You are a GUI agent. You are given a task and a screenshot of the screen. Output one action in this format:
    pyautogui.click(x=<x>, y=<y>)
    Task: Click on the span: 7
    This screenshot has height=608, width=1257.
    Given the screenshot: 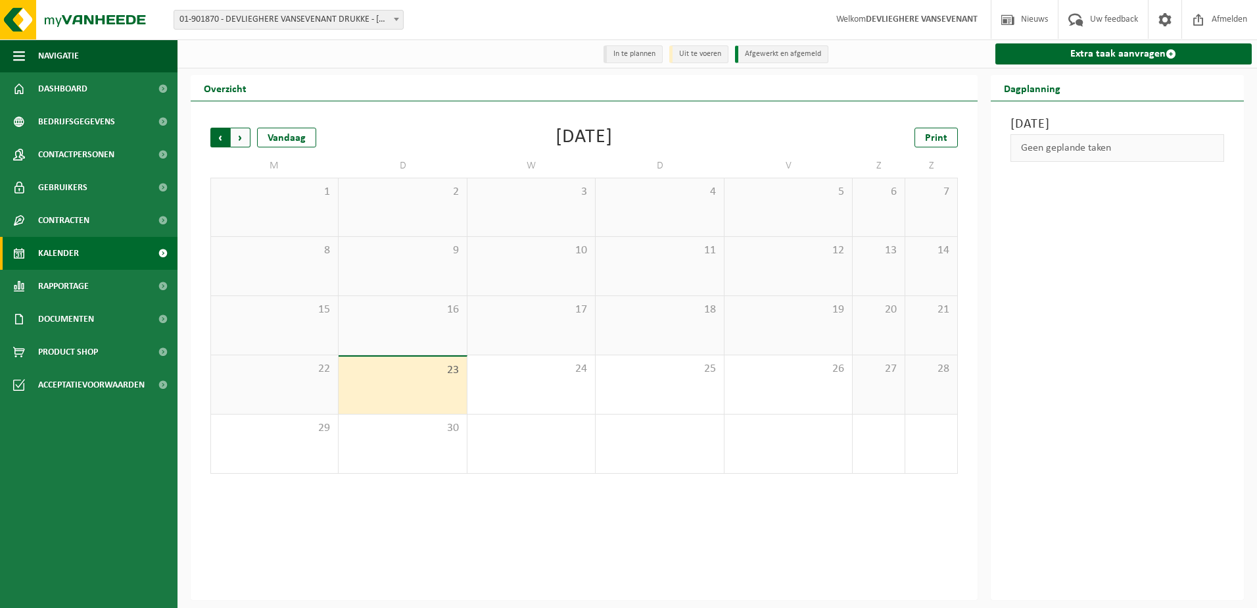 What is the action you would take?
    pyautogui.click(x=931, y=192)
    